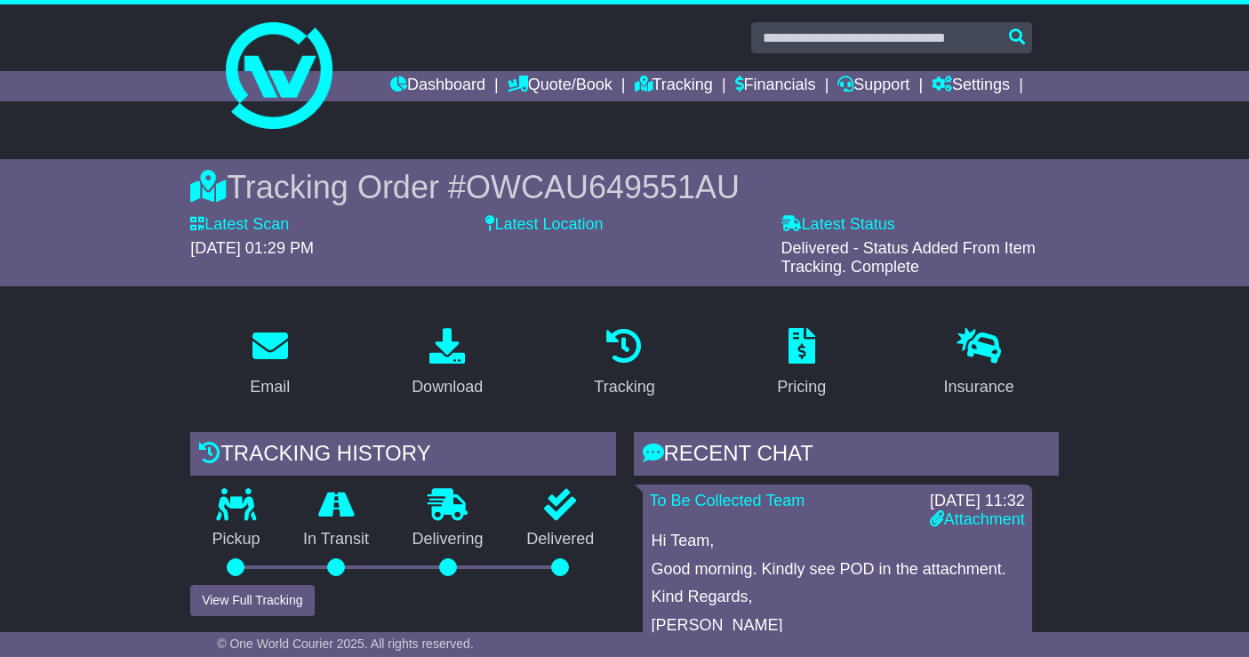 This screenshot has height=657, width=1249. What do you see at coordinates (447, 387) in the screenshot?
I see `div: Download` at bounding box center [447, 387].